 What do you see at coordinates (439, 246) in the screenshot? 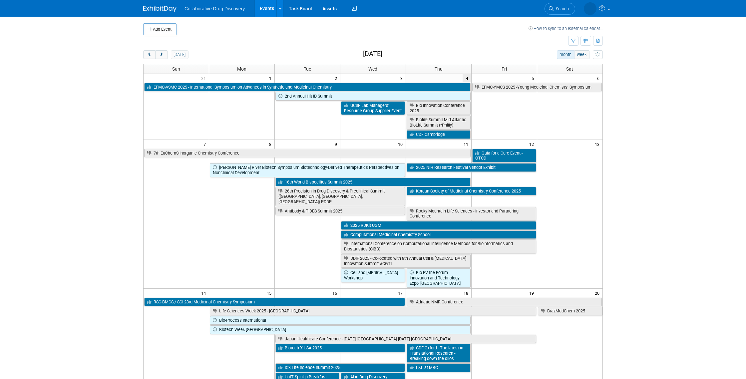
I see `a: International Conference on Computational Intelligence Methods for Bioinformatics and Biostatisti...` at bounding box center [439, 246].